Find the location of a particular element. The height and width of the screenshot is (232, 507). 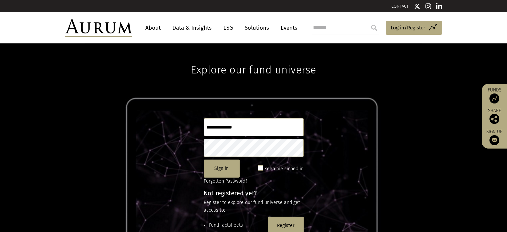

a: ESG is located at coordinates (228, 28).